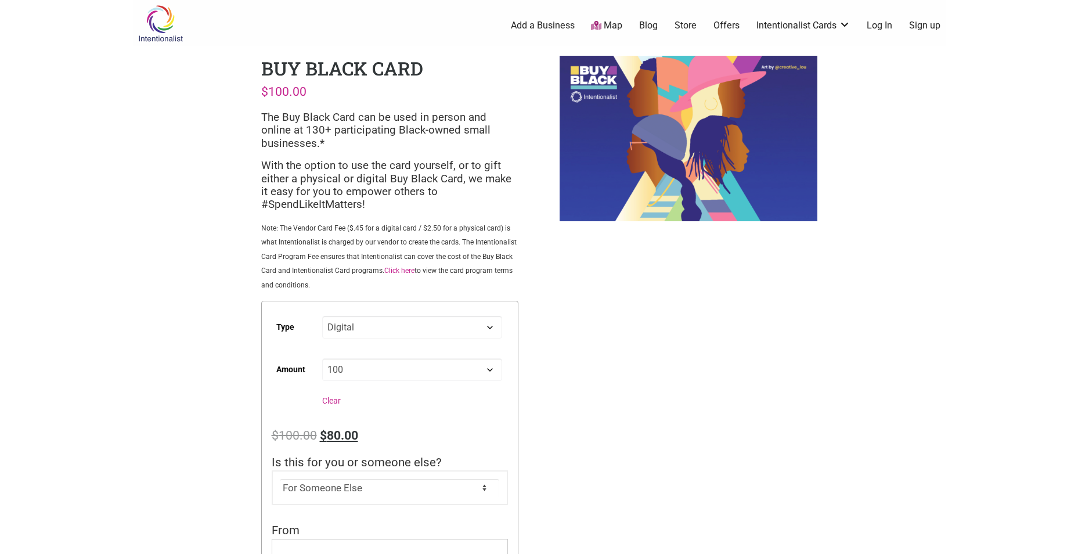 The height and width of the screenshot is (554, 1078). I want to click on a: Add a Business, so click(543, 26).